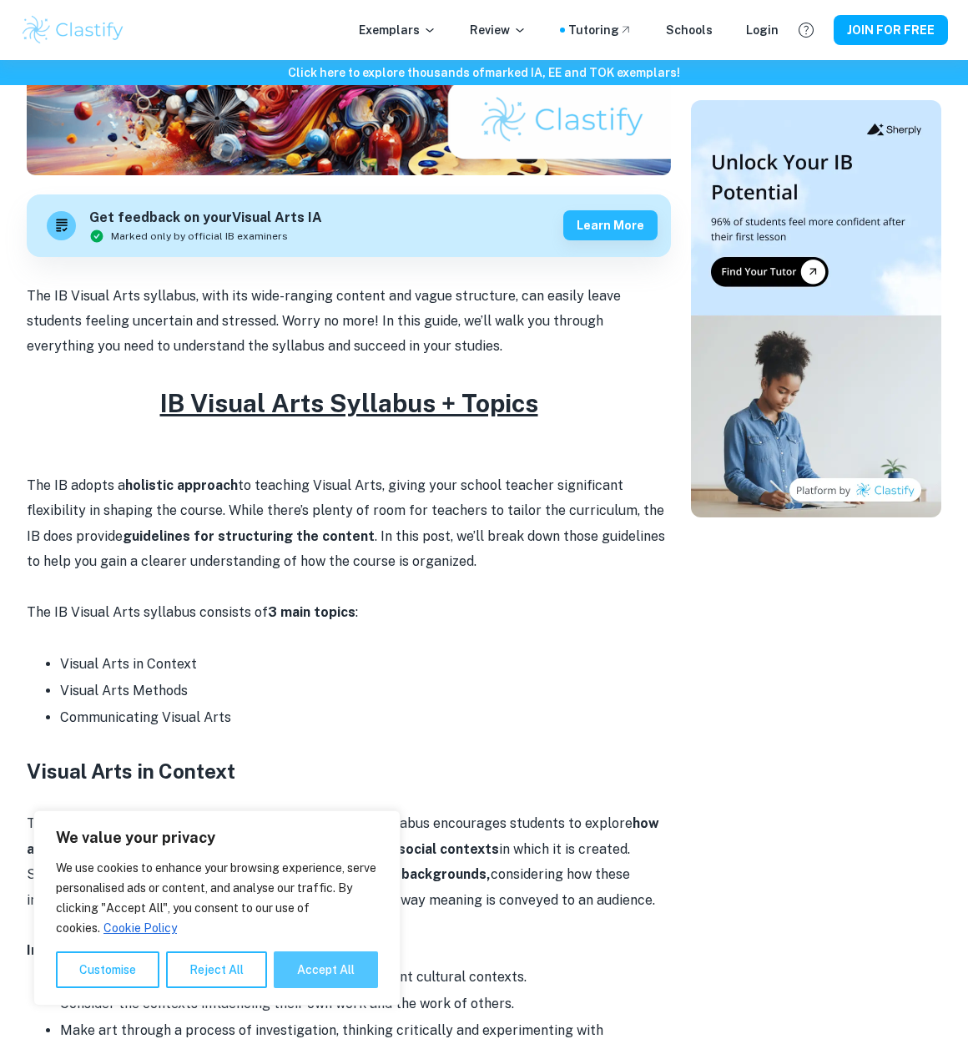 This screenshot has height=1039, width=968. What do you see at coordinates (73, 30) in the screenshot?
I see `img: Clastify logo` at bounding box center [73, 30].